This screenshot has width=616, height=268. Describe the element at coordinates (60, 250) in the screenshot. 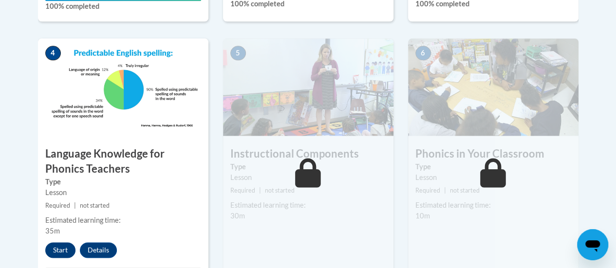

I see `button: Start` at that location.